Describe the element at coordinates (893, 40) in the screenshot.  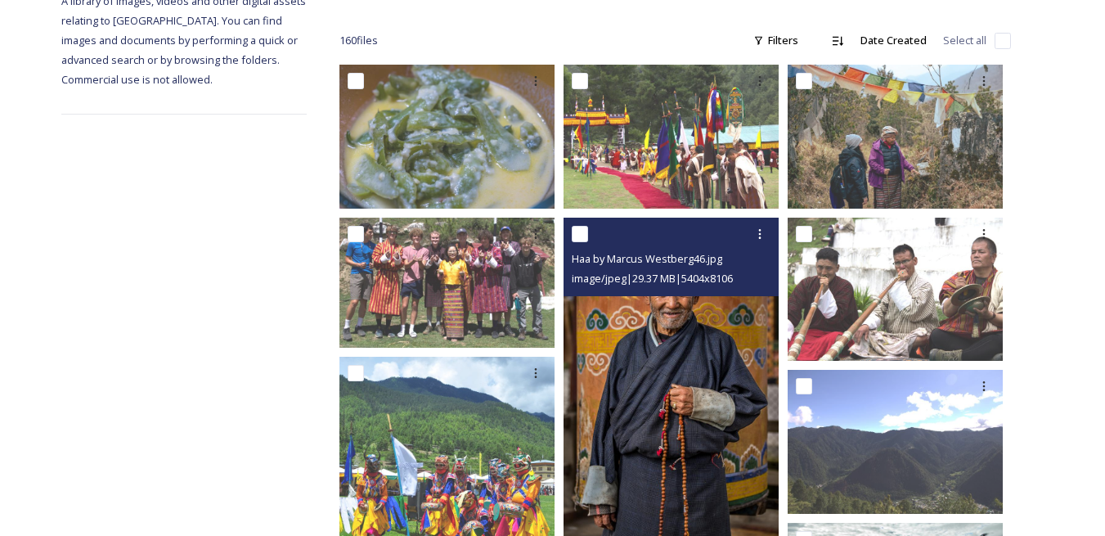
I see `div: Date Created` at that location.